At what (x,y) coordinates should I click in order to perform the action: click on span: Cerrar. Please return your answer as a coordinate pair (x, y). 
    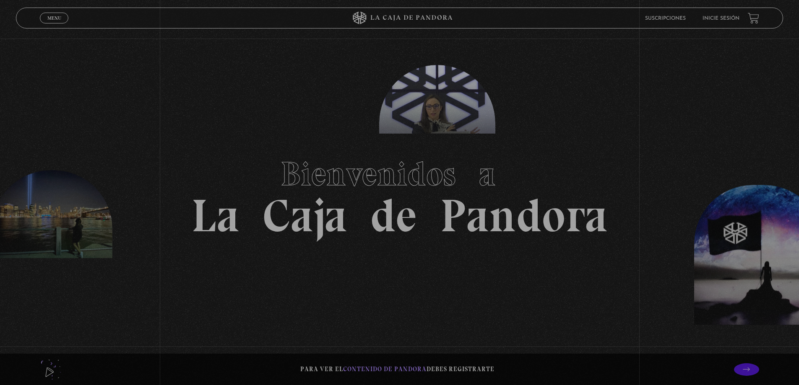
    Looking at the image, I should click on (54, 26).